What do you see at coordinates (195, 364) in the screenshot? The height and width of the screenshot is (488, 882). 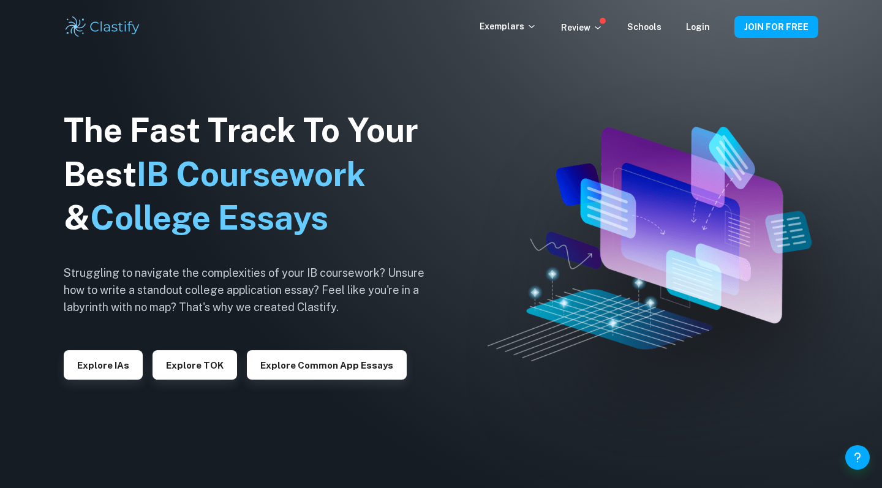 I see `a: Explore TOK` at bounding box center [195, 364].